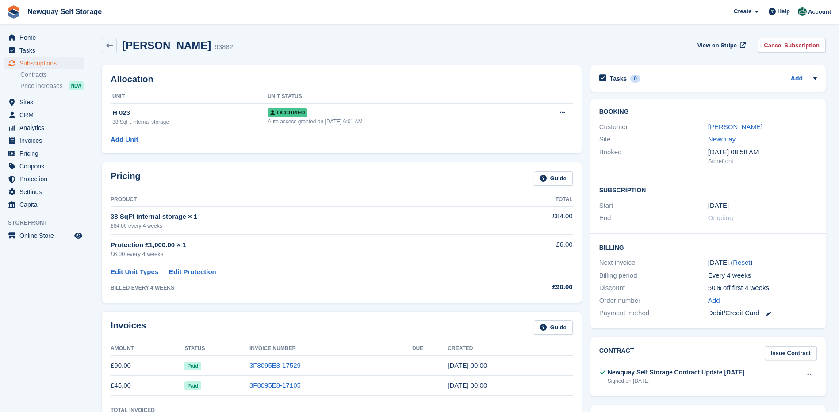 The width and height of the screenshot is (839, 412). What do you see at coordinates (46, 166) in the screenshot?
I see `span: Coupons` at bounding box center [46, 166].